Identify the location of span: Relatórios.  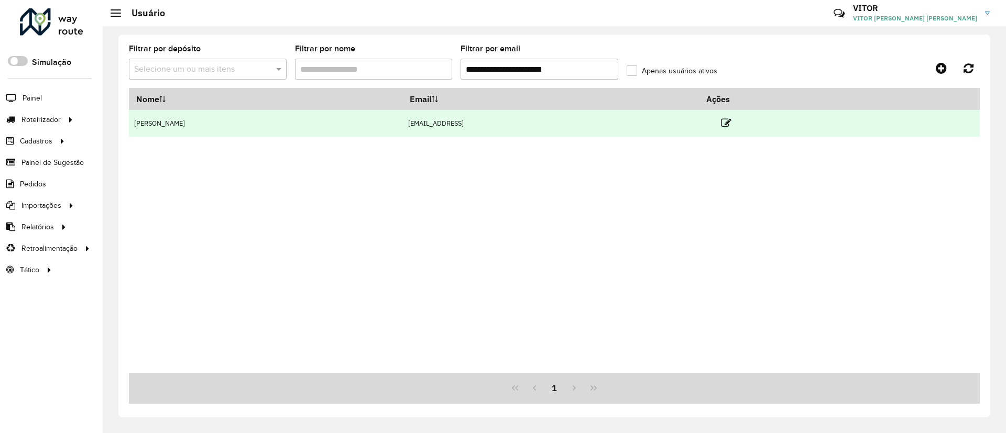
(38, 227).